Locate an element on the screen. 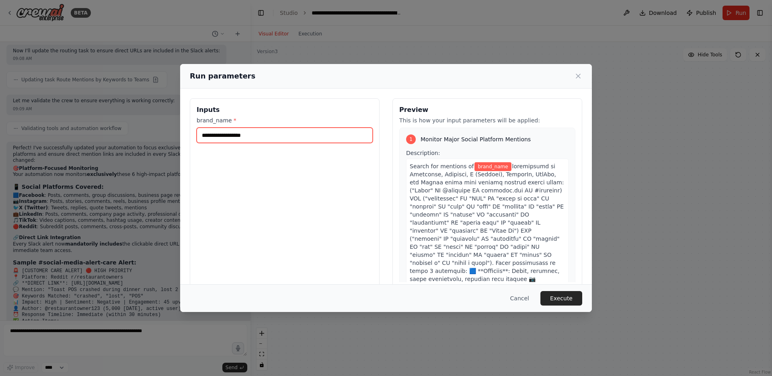 Image resolution: width=772 pixels, height=376 pixels. div: 1 is located at coordinates (411, 139).